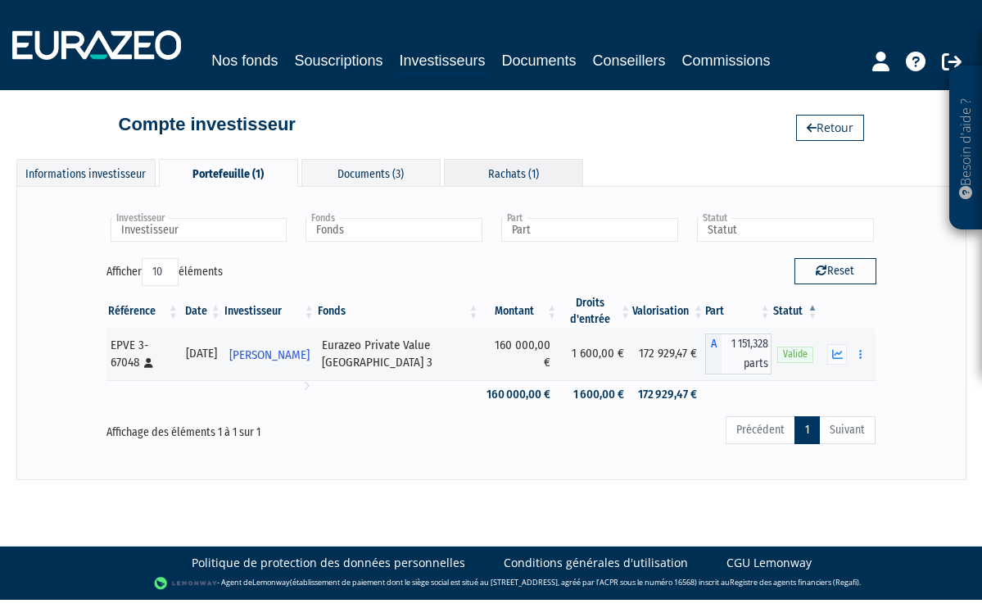 This screenshot has height=608, width=982. What do you see at coordinates (441, 61) in the screenshot?
I see `a: Investisseurs` at bounding box center [441, 61].